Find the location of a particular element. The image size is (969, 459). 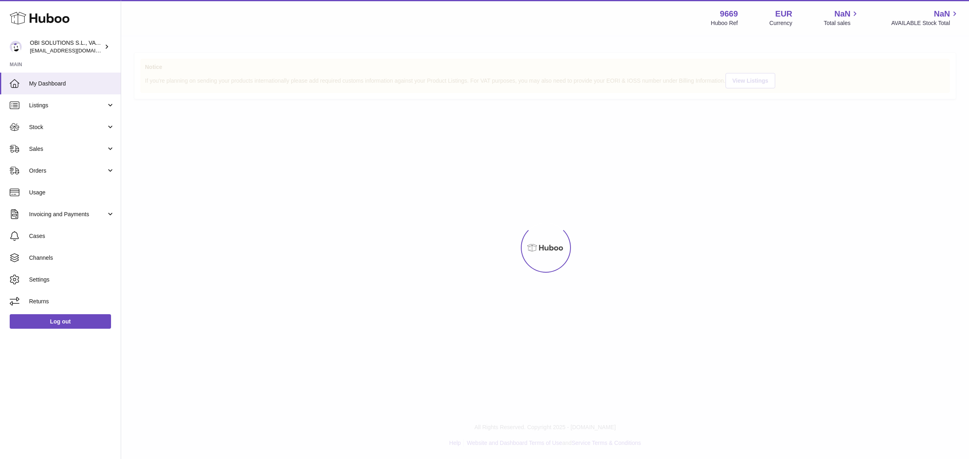

span: Orders is located at coordinates (67, 171).